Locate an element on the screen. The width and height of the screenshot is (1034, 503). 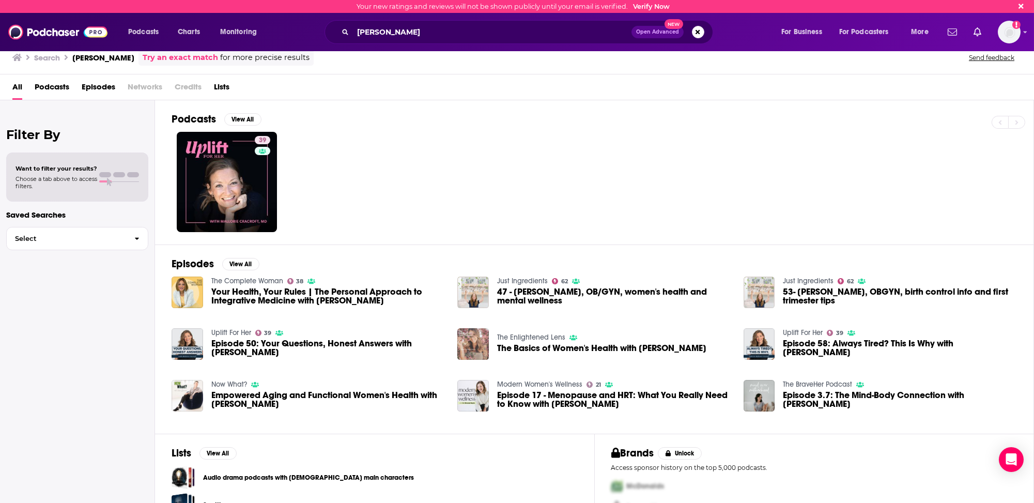
span: 21 is located at coordinates (599, 385).